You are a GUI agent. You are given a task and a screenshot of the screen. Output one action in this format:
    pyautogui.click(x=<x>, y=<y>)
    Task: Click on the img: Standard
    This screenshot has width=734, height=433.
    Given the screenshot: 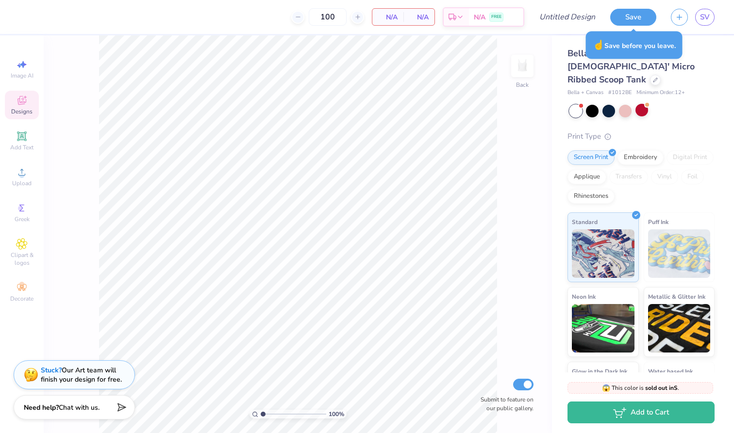 What is the action you would take?
    pyautogui.click(x=603, y=254)
    